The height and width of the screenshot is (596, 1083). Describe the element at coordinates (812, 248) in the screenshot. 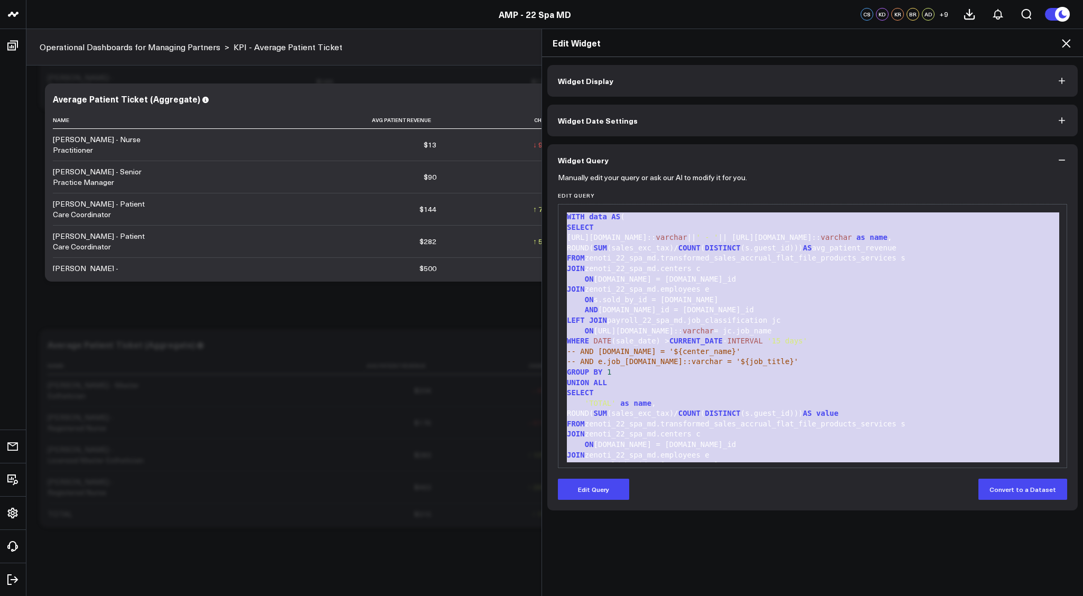

I see `div: ROUND( (sales_exc_tax)/ ( (s.guest_id))) avg_patient_revenue` at that location.